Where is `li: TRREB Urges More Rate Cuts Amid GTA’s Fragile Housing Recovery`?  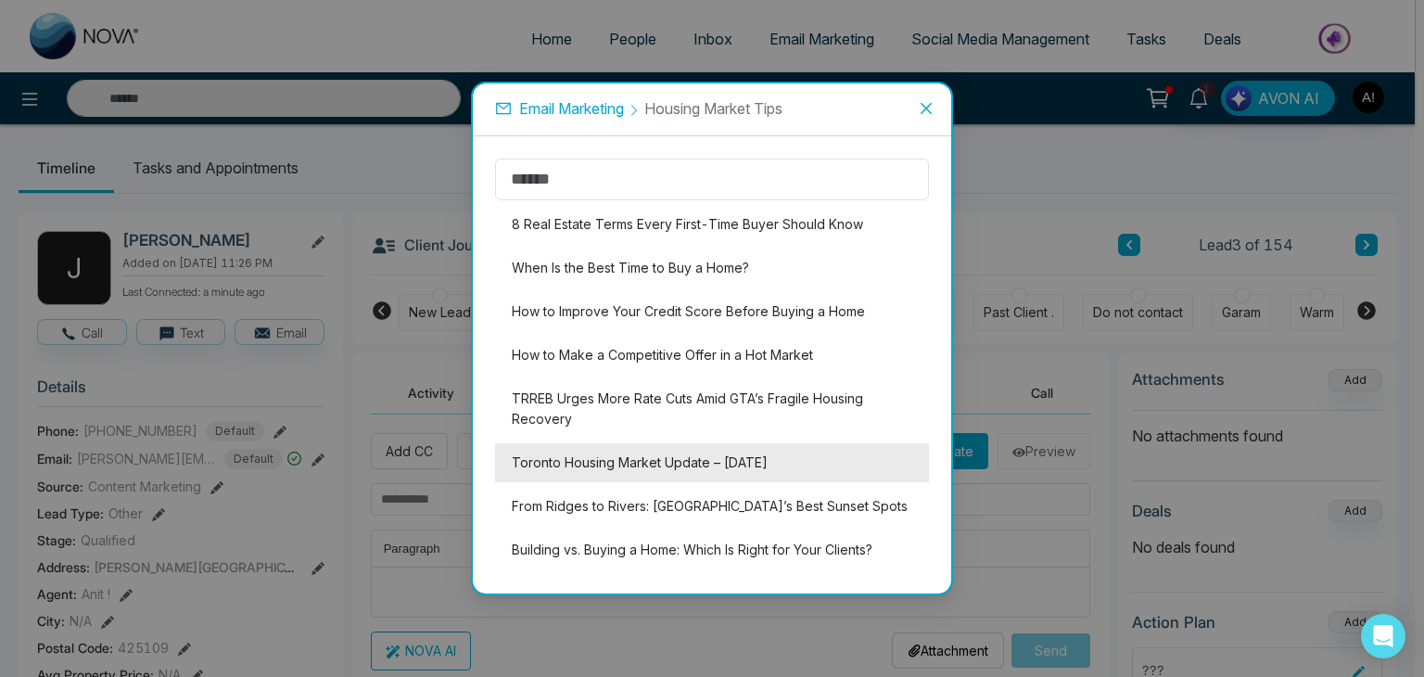
li: TRREB Urges More Rate Cuts Amid GTA’s Fragile Housing Recovery is located at coordinates (712, 409).